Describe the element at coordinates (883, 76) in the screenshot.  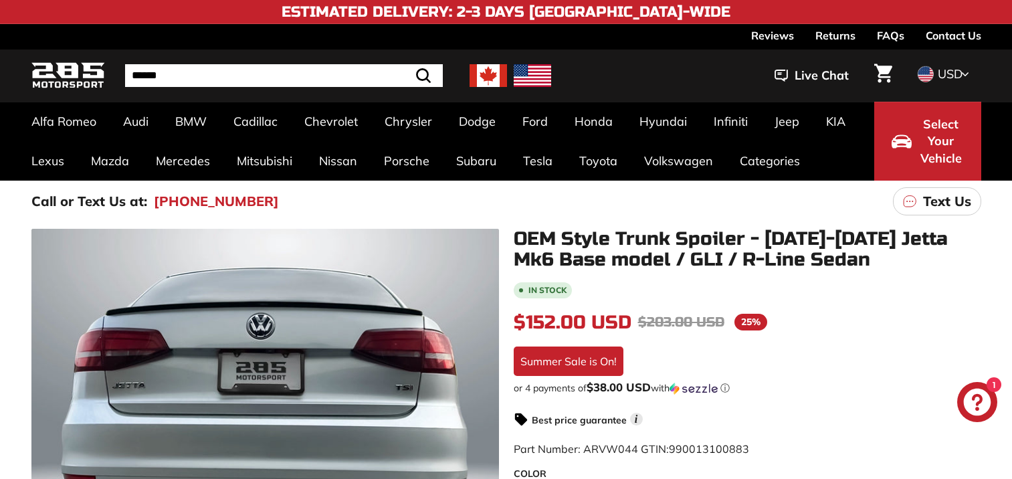
I see `a: Cart` at that location.